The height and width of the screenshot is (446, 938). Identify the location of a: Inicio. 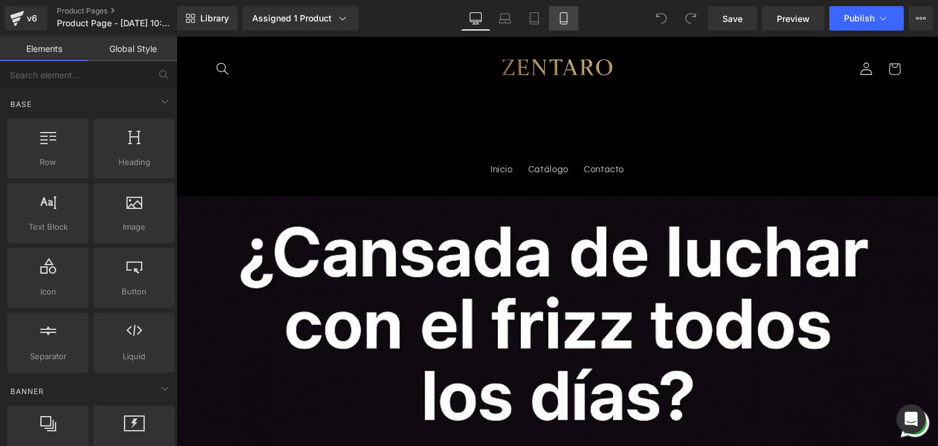
(325, 134).